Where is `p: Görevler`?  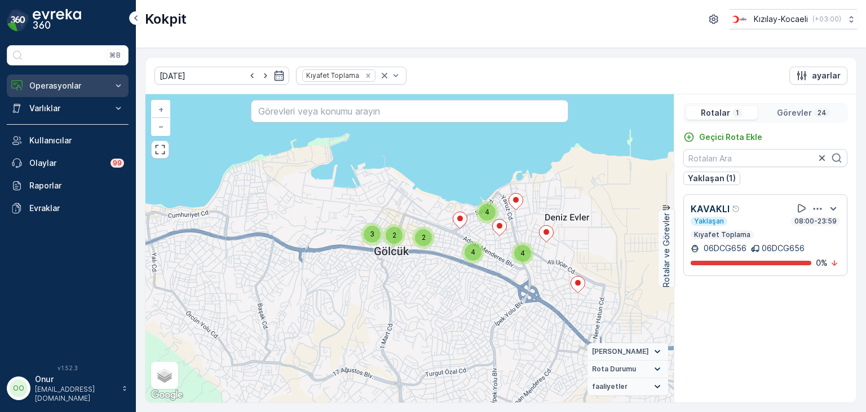
p: Görevler is located at coordinates (794, 113).